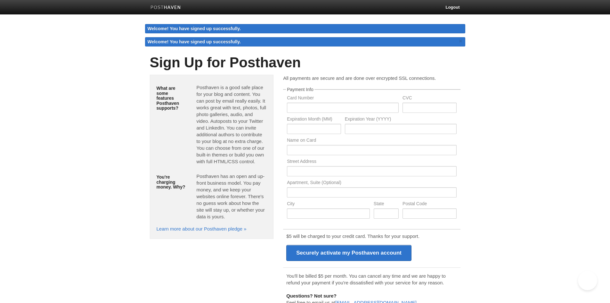 The width and height of the screenshot is (610, 303). What do you see at coordinates (371, 78) in the screenshot?
I see `p: All payments are secure and are done over encrypted SSL connections.` at bounding box center [371, 78].